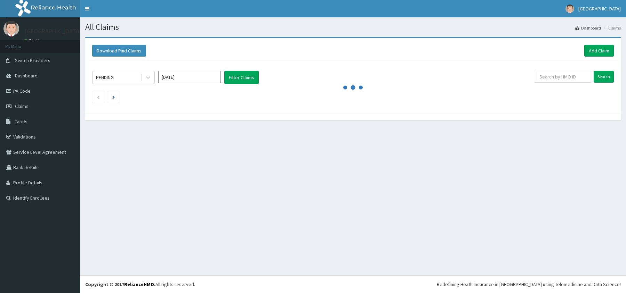 The image size is (626, 293). I want to click on a: Add Claim, so click(599, 51).